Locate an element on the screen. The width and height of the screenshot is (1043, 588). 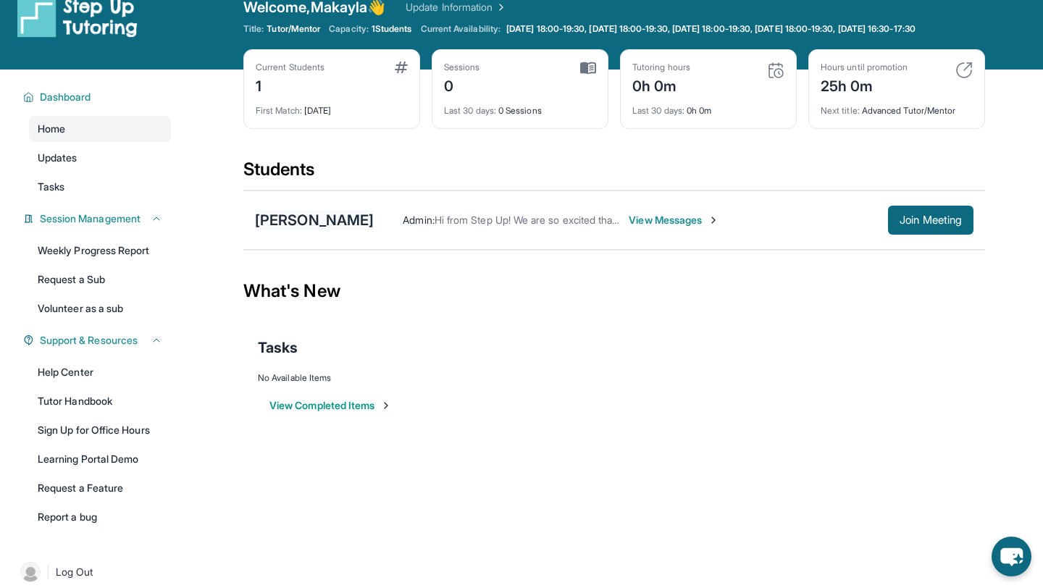
div: No Available Items is located at coordinates (614, 378).